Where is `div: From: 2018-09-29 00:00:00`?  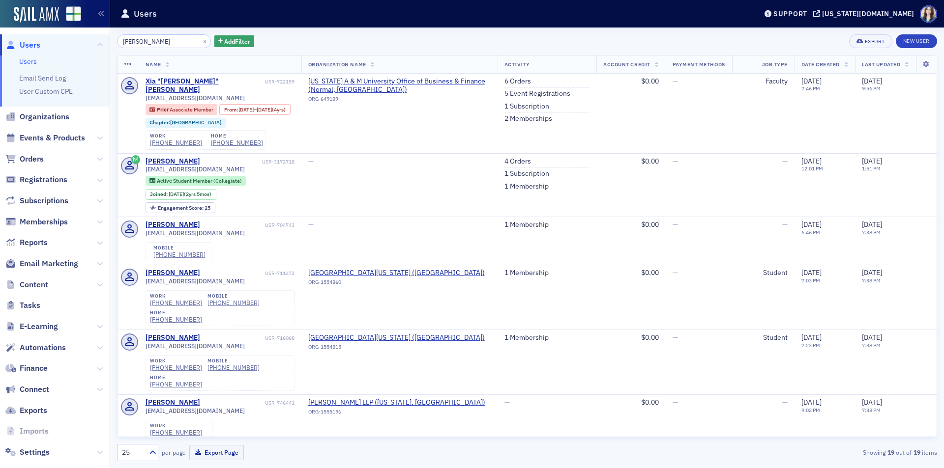
div: From: 2018-09-29 00:00:00 is located at coordinates (255, 110).